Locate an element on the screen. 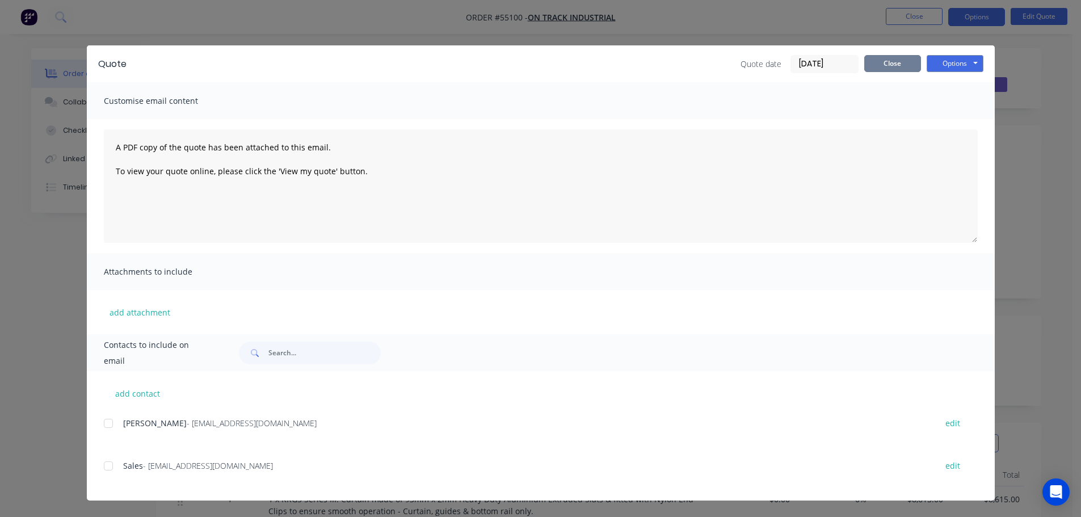  input: Search... is located at coordinates (325, 353).